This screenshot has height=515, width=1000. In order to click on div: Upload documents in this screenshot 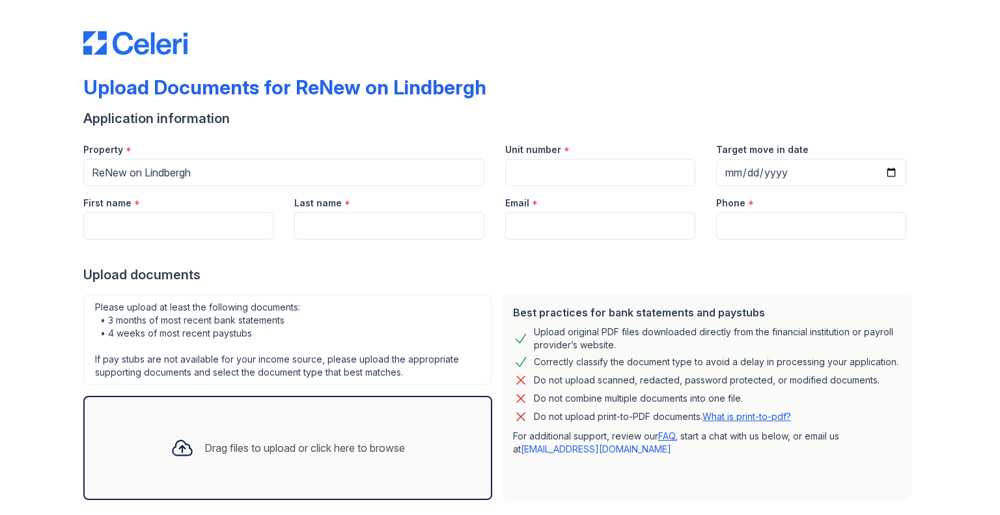, I will do `click(500, 275)`.